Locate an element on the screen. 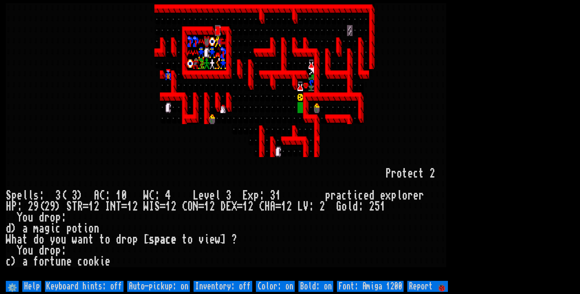 This screenshot has height=294, width=580. div: P is located at coordinates (14, 207).